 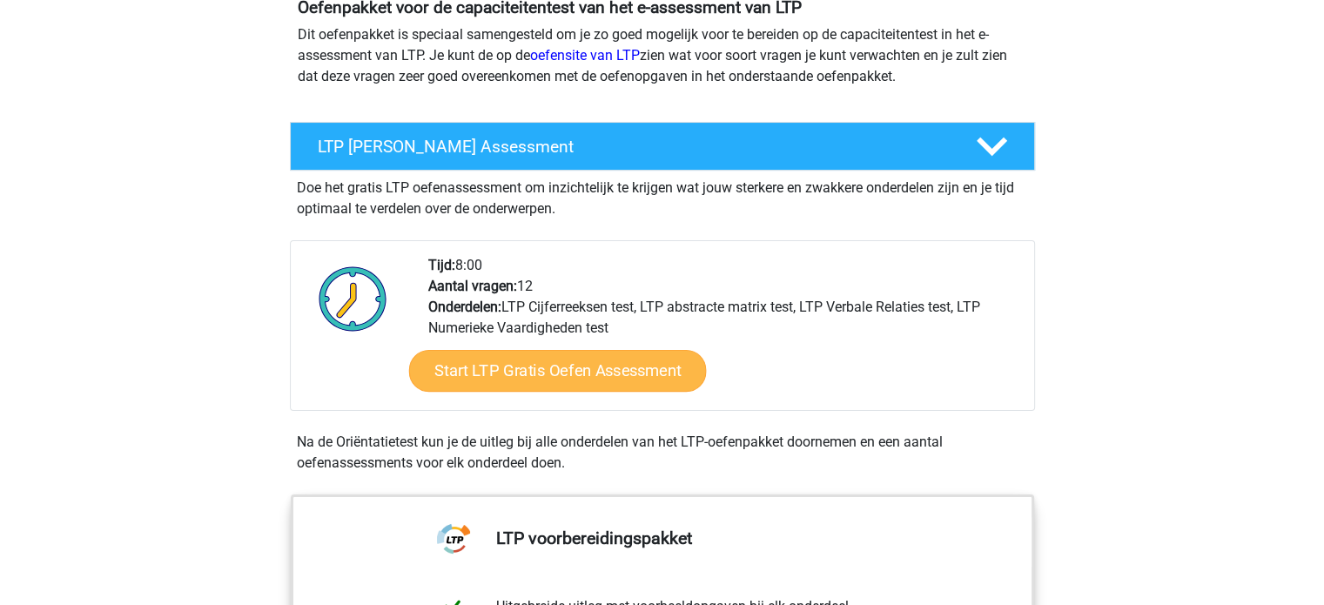 I want to click on div: Doe het gratis LTP oefenassessment om inzichtelijk te krijgen wat jouw sterkere en zwakkere onder..., so click(x=662, y=195).